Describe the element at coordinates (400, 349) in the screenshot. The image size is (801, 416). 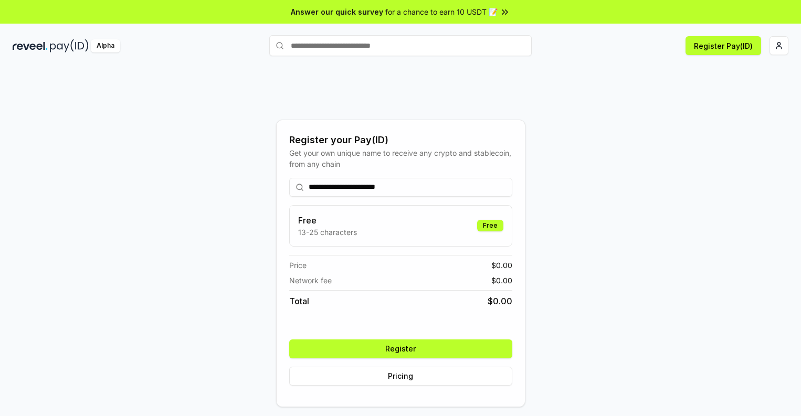
I see `button: Register` at that location.